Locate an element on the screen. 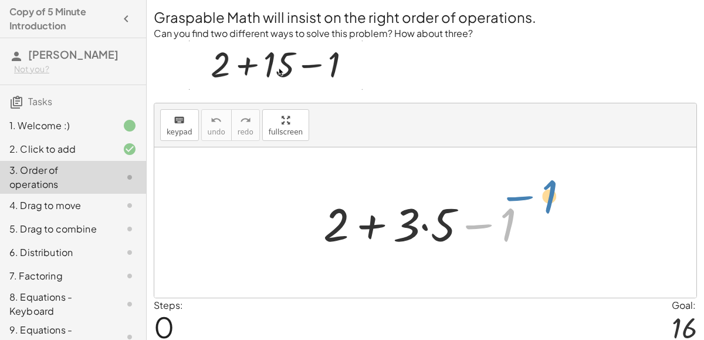  h2: Graspable Math will insist on the right order of operations. is located at coordinates (425, 17).